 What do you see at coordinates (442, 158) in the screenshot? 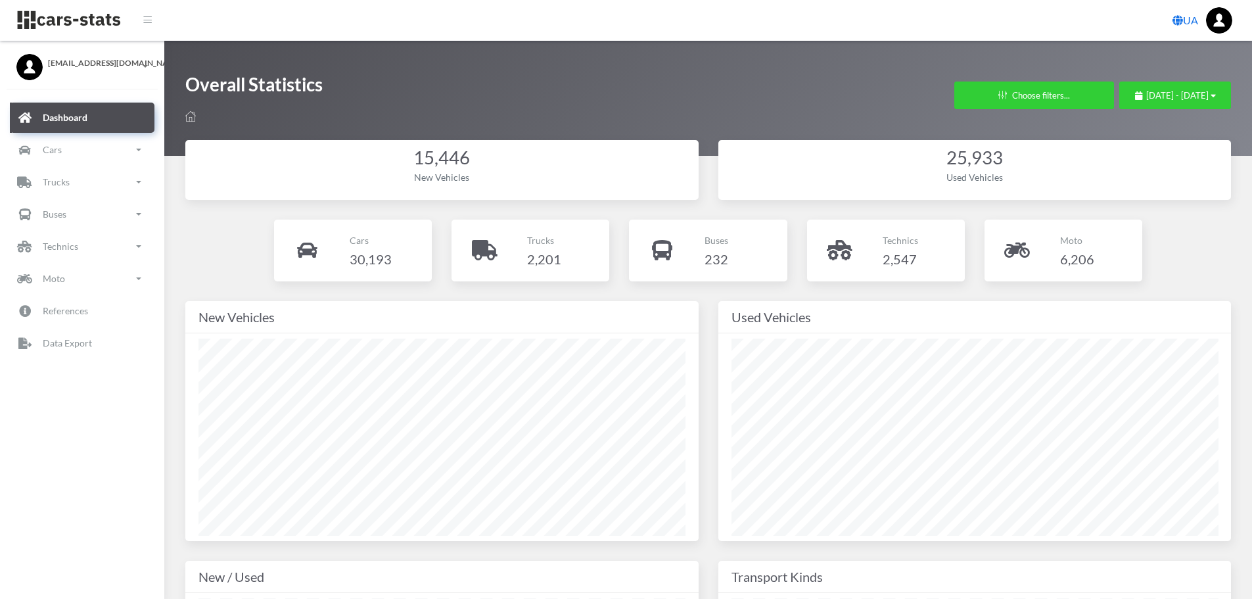
I see `div: 15,446` at bounding box center [442, 158].